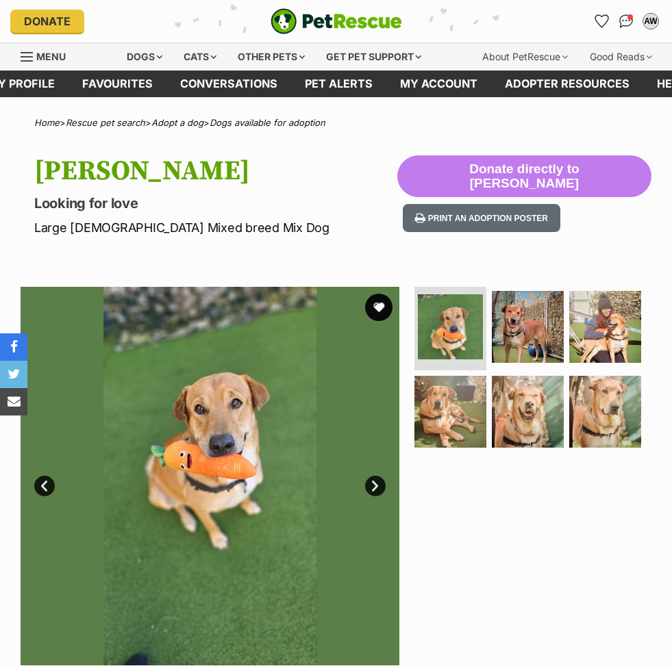 This screenshot has height=666, width=672. I want to click on a: Menu, so click(48, 55).